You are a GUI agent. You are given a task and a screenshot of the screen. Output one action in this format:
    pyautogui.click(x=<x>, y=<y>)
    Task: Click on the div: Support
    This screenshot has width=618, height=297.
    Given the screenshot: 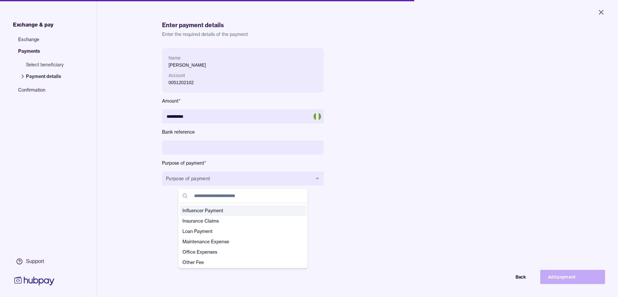 What is the action you would take?
    pyautogui.click(x=35, y=262)
    